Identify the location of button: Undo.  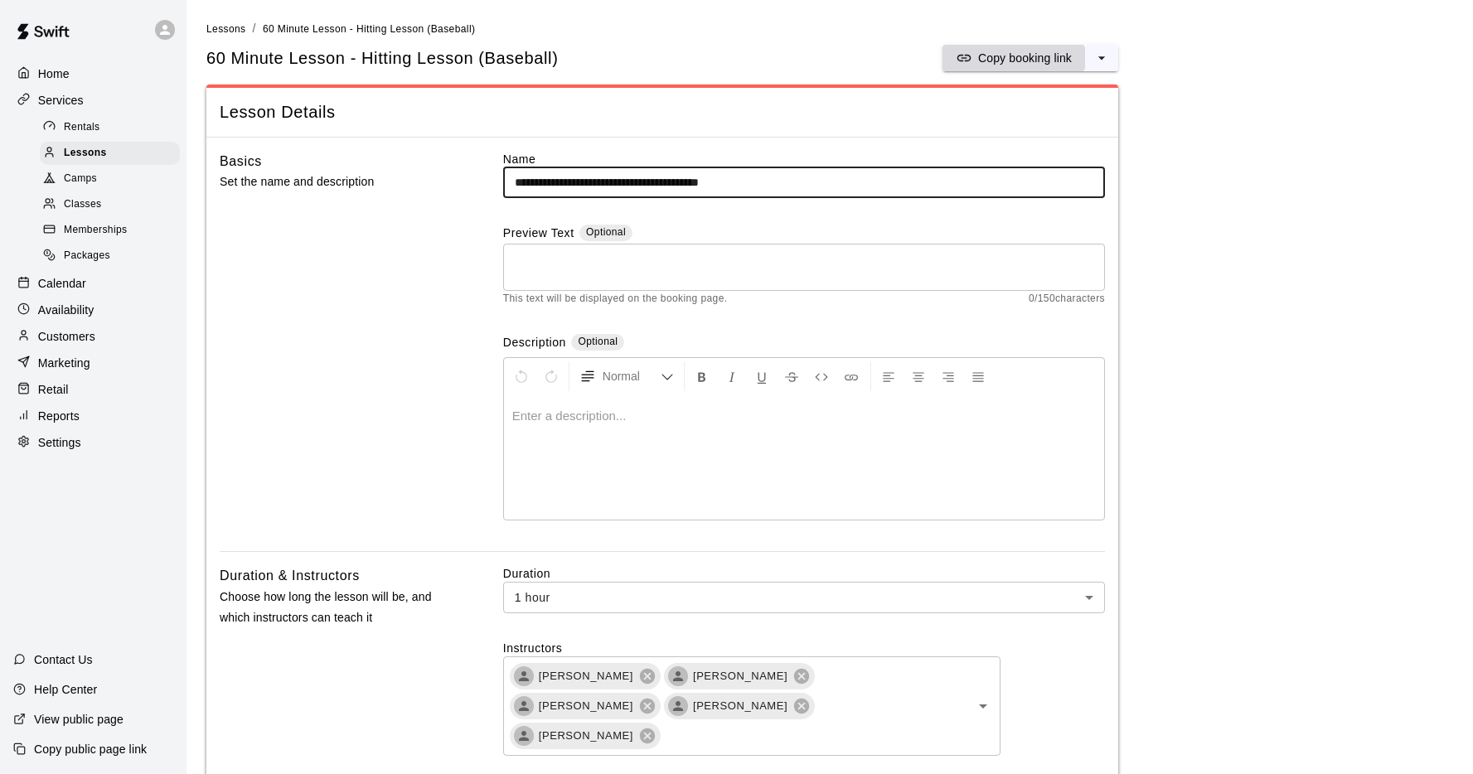
(522, 376).